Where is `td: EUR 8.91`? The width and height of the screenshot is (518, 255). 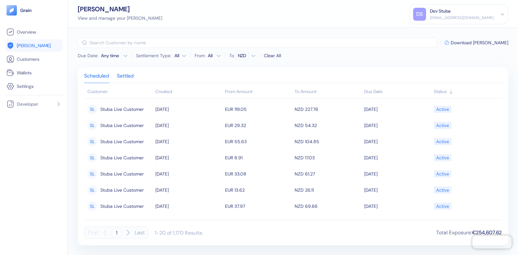
td: EUR 8.91 is located at coordinates (258, 158).